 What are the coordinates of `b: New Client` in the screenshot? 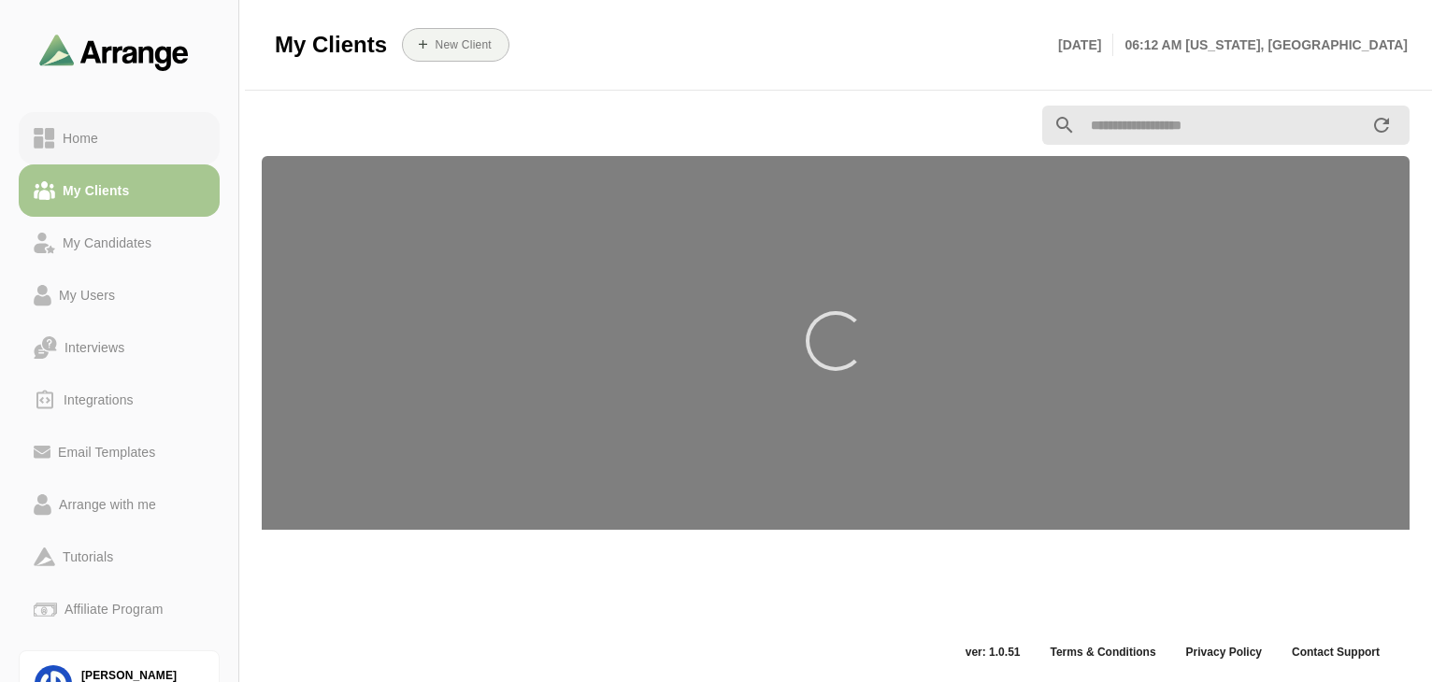 It's located at (462, 45).